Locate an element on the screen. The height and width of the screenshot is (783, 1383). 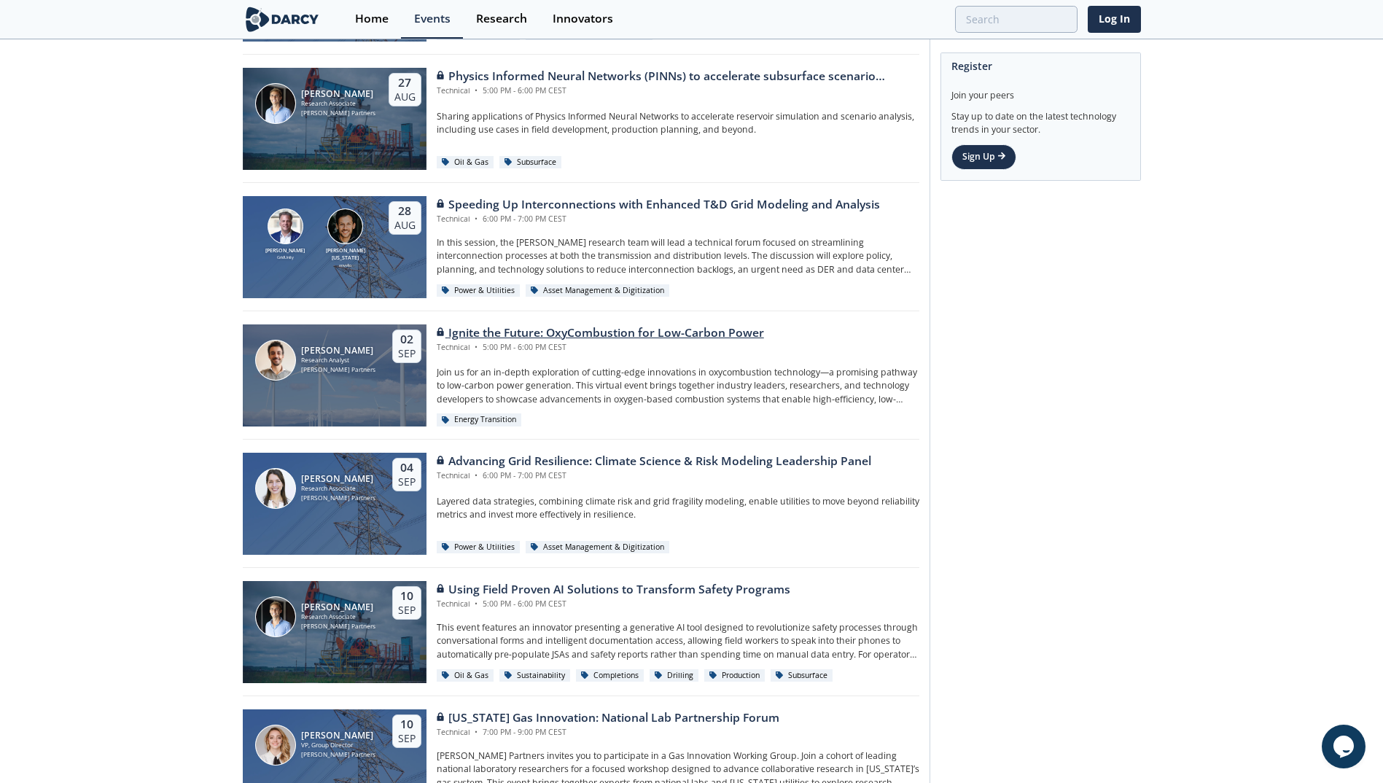
img: Camila Casamayor is located at coordinates (276, 489).